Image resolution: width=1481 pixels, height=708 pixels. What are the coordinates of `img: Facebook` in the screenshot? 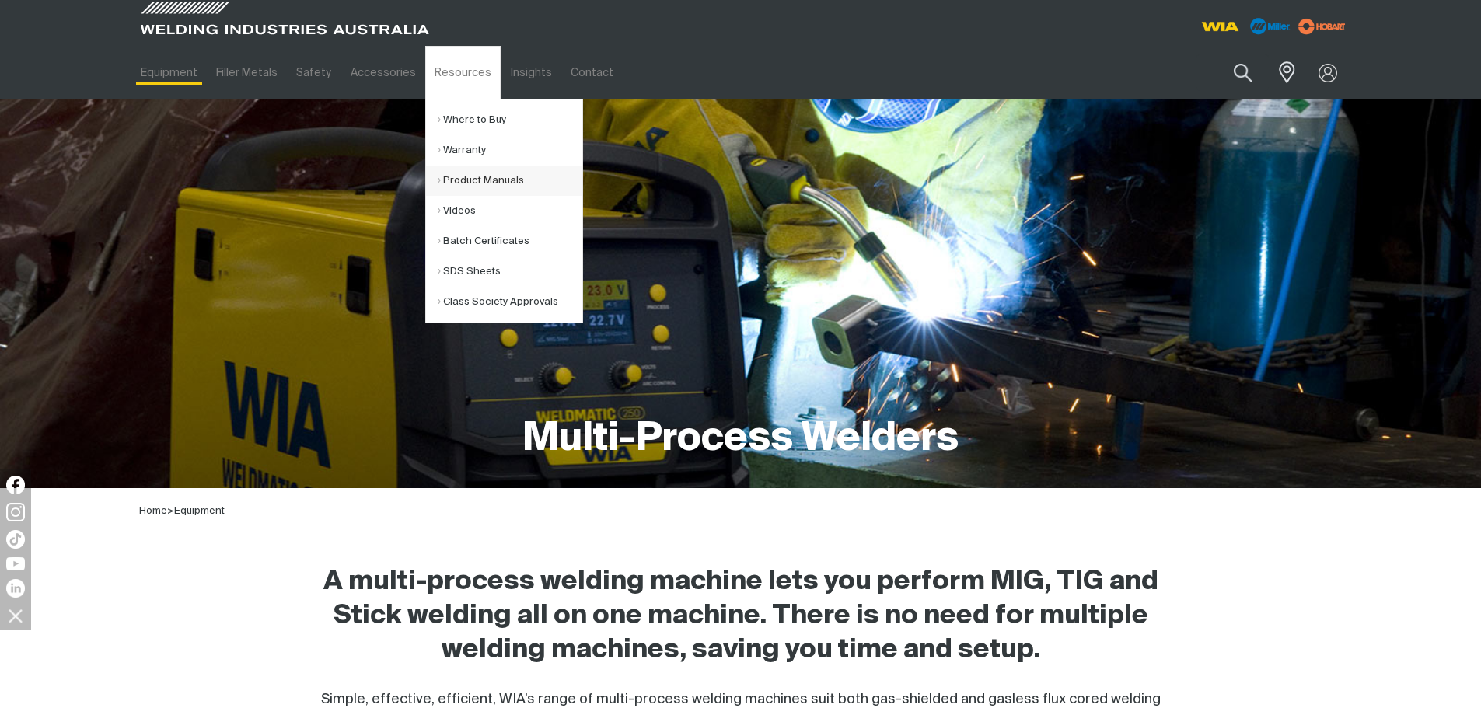 It's located at (16, 485).